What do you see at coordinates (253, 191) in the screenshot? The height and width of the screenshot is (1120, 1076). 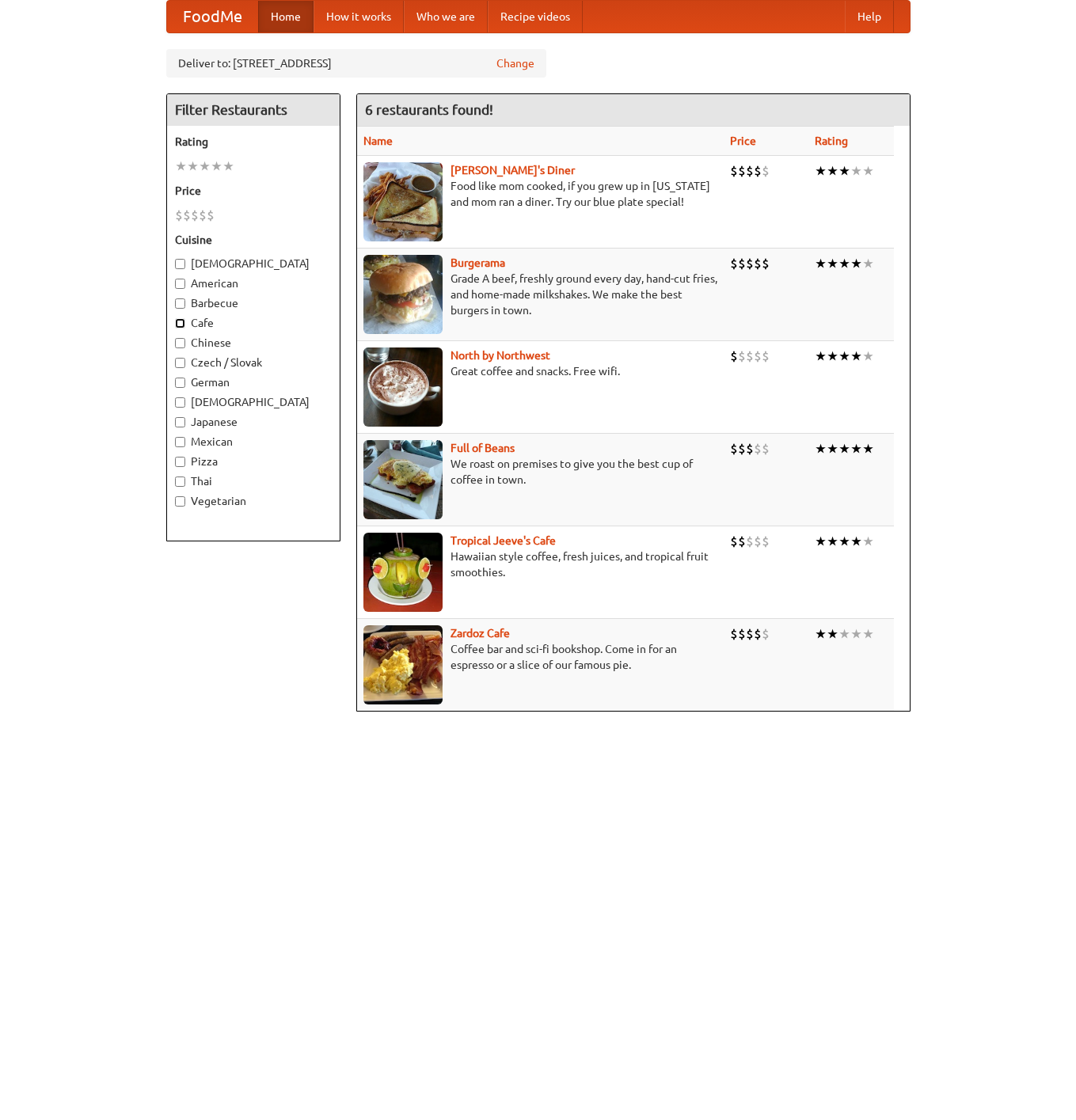 I see `h5: Price` at bounding box center [253, 191].